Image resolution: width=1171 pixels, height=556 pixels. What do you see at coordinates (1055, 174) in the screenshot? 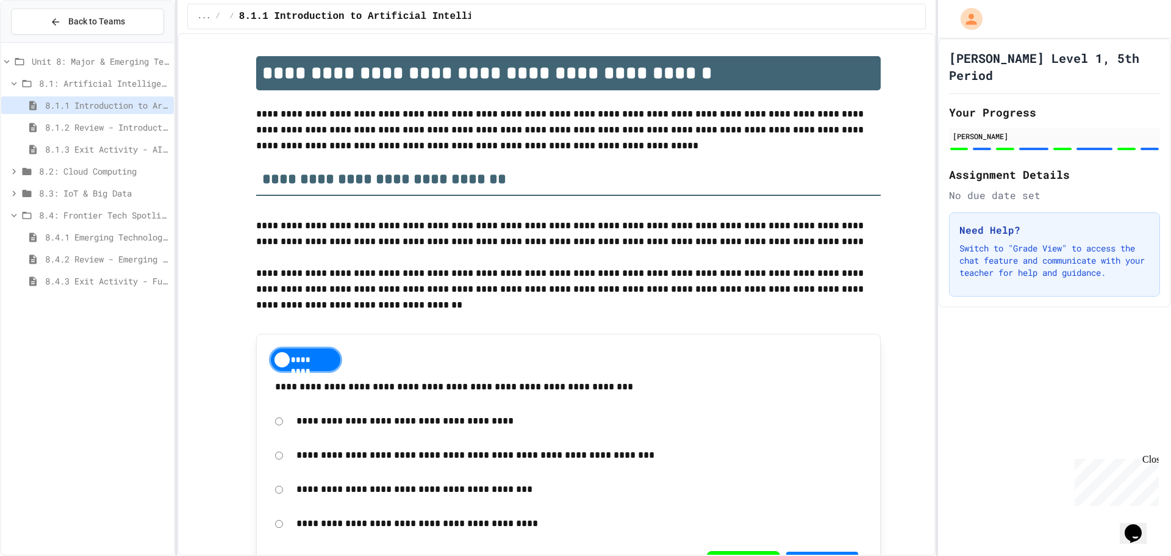
I see `h2: Assignment Details` at bounding box center [1055, 174].